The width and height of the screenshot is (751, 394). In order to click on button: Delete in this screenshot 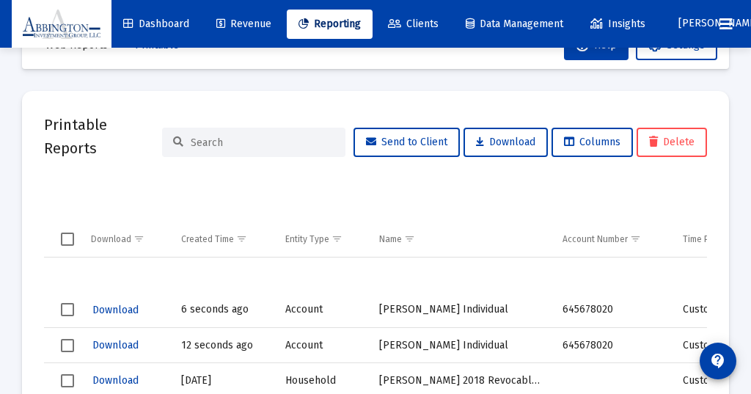, I will do `click(672, 142)`.